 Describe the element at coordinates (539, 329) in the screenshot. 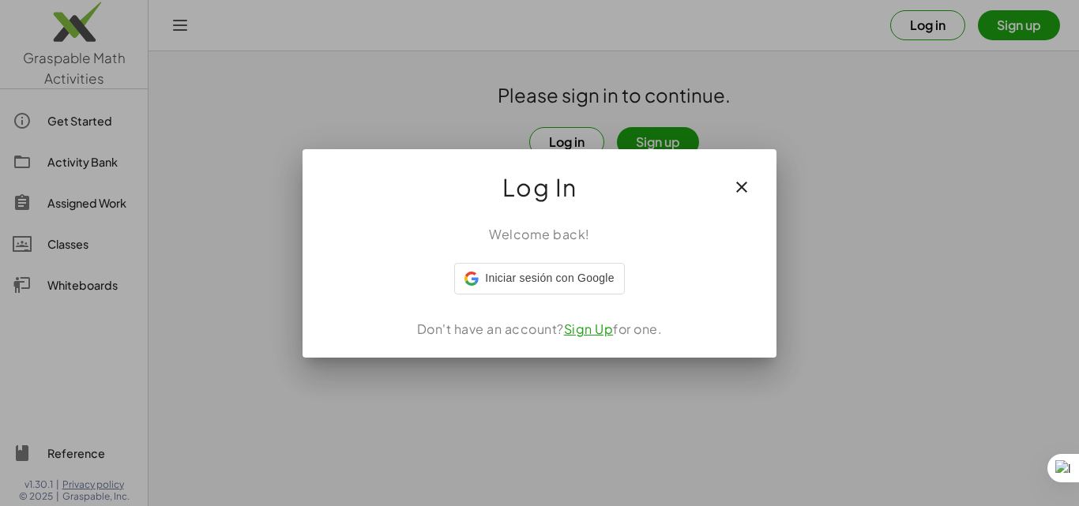

I see `div: Don't have an account? for one.` at that location.